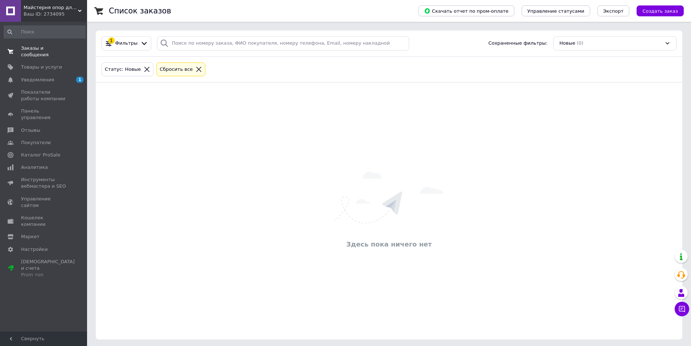  What do you see at coordinates (614, 11) in the screenshot?
I see `button: Экспорт` at bounding box center [614, 11].